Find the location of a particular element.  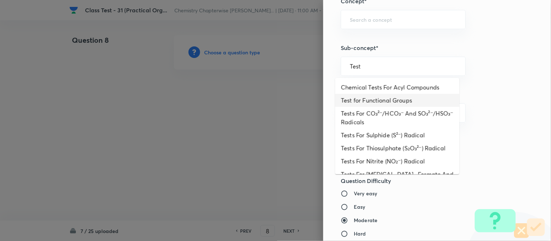

h6: Easy is located at coordinates (359, 207).